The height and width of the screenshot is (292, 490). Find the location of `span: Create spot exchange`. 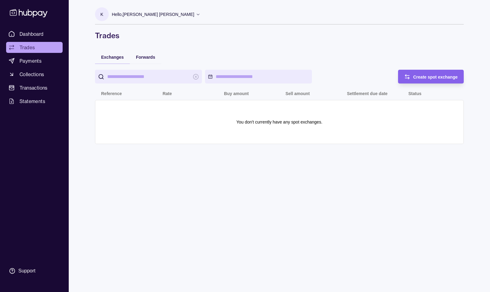

span: Create spot exchange is located at coordinates (435, 77).